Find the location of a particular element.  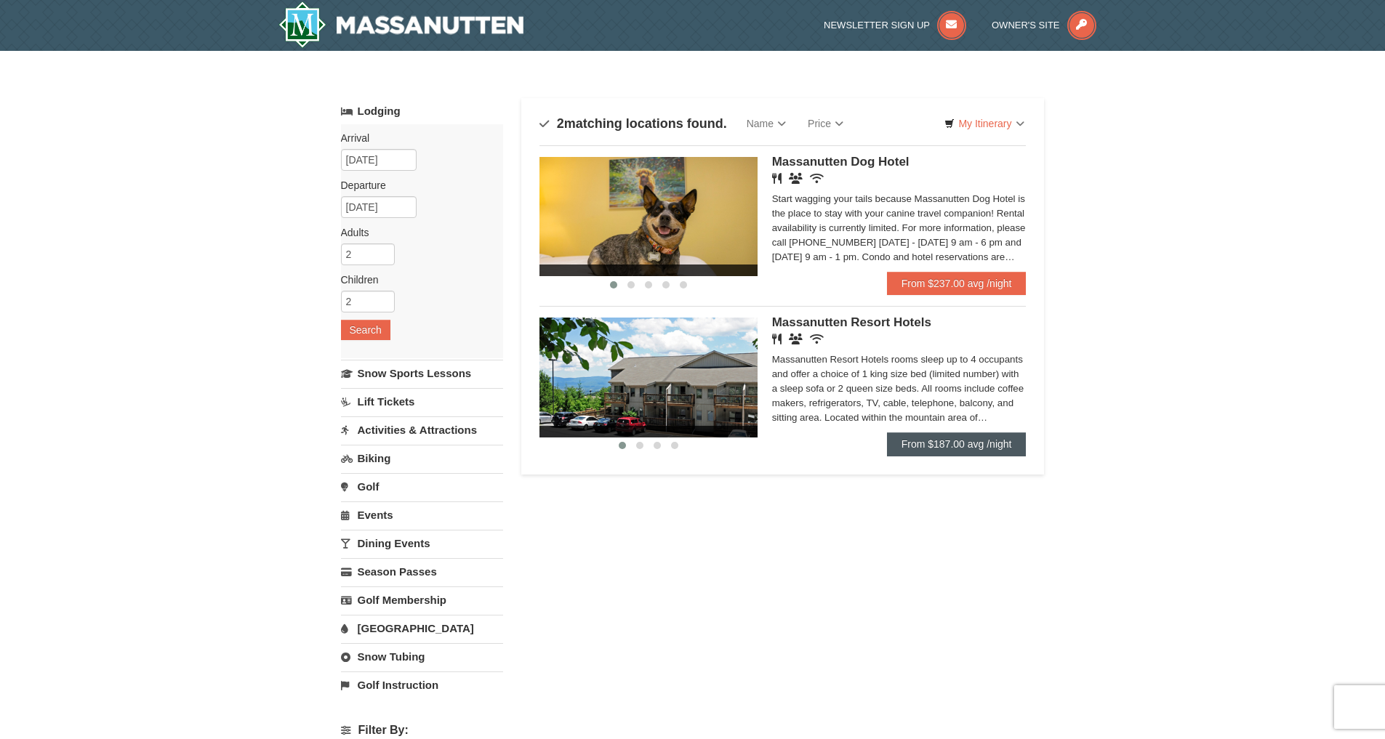

label: Adults is located at coordinates (416, 233).